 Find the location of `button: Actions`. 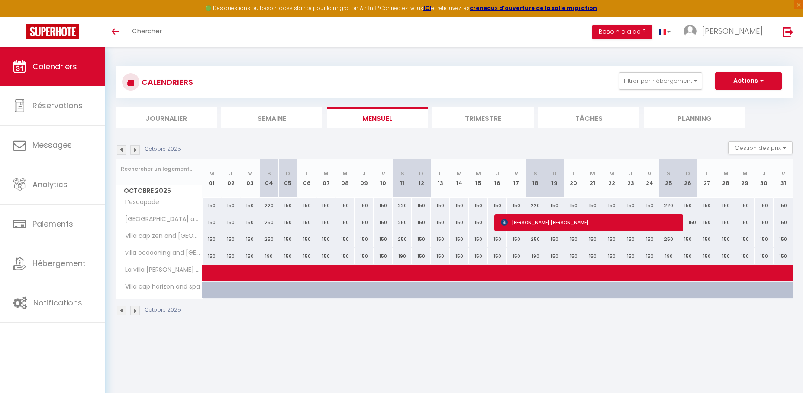

button: Actions is located at coordinates (749, 81).